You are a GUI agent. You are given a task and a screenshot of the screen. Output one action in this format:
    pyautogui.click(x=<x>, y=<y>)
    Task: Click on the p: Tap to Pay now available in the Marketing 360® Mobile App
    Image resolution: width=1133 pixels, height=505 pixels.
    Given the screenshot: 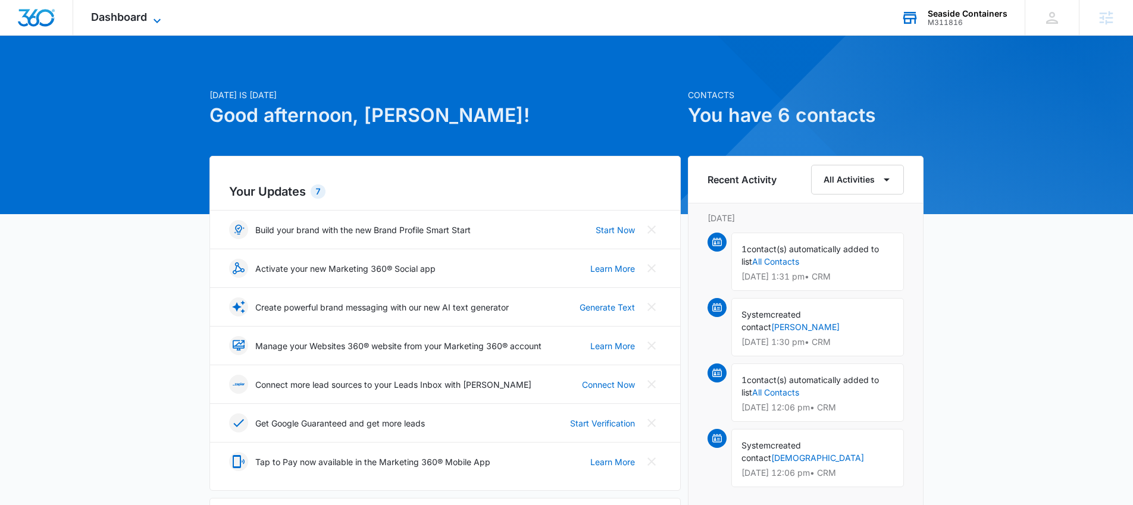 What is the action you would take?
    pyautogui.click(x=373, y=462)
    